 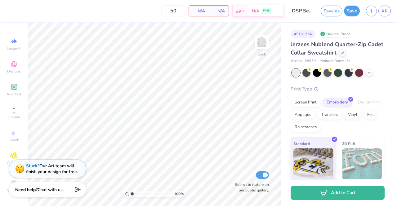 What do you see at coordinates (302, 144) in the screenshot?
I see `span: Standard` at bounding box center [302, 144].